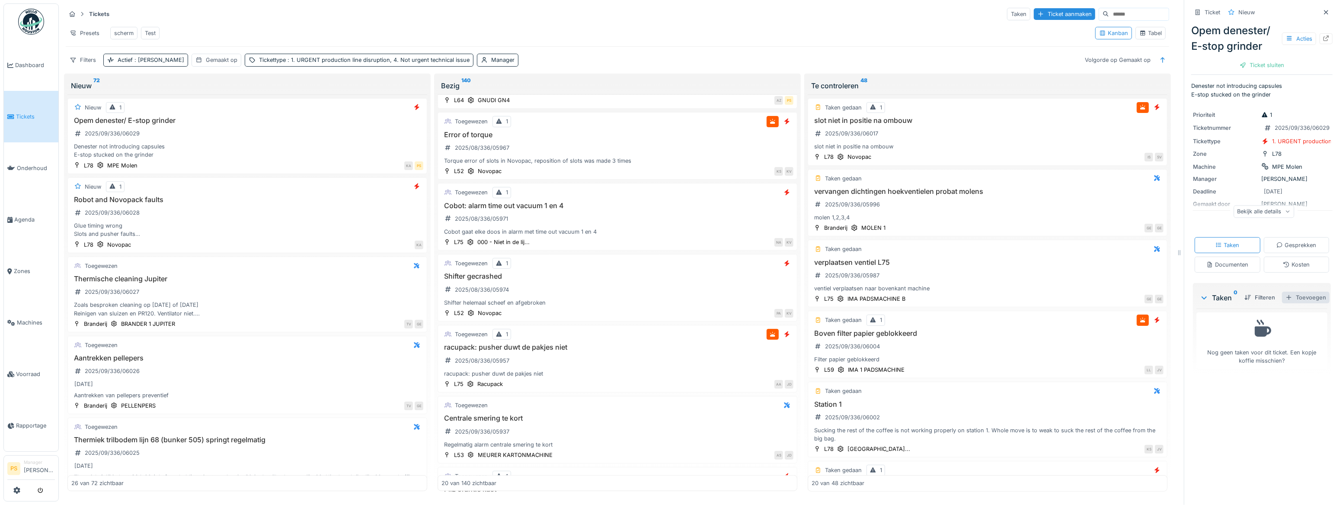 Image resolution: width=1343 pixels, height=505 pixels. Describe the element at coordinates (31, 168) in the screenshot. I see `a: Onderhoud` at that location.